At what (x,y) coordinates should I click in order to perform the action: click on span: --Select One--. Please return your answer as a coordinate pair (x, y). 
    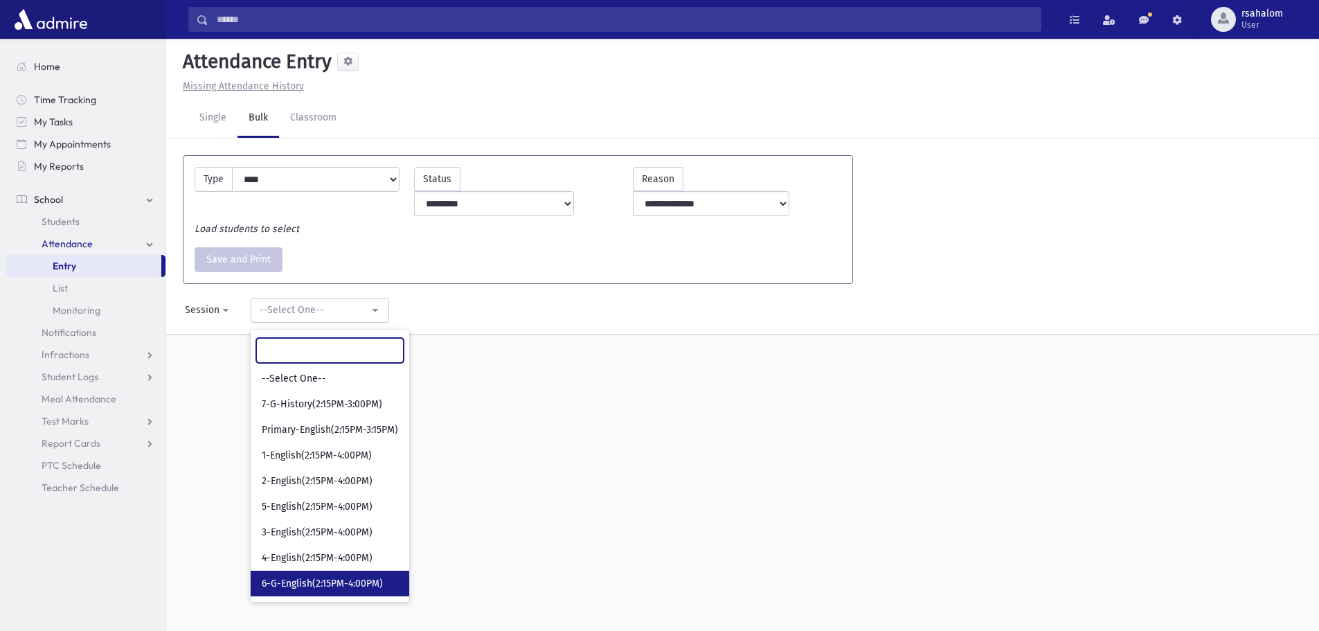
    Looking at the image, I should click on (294, 379).